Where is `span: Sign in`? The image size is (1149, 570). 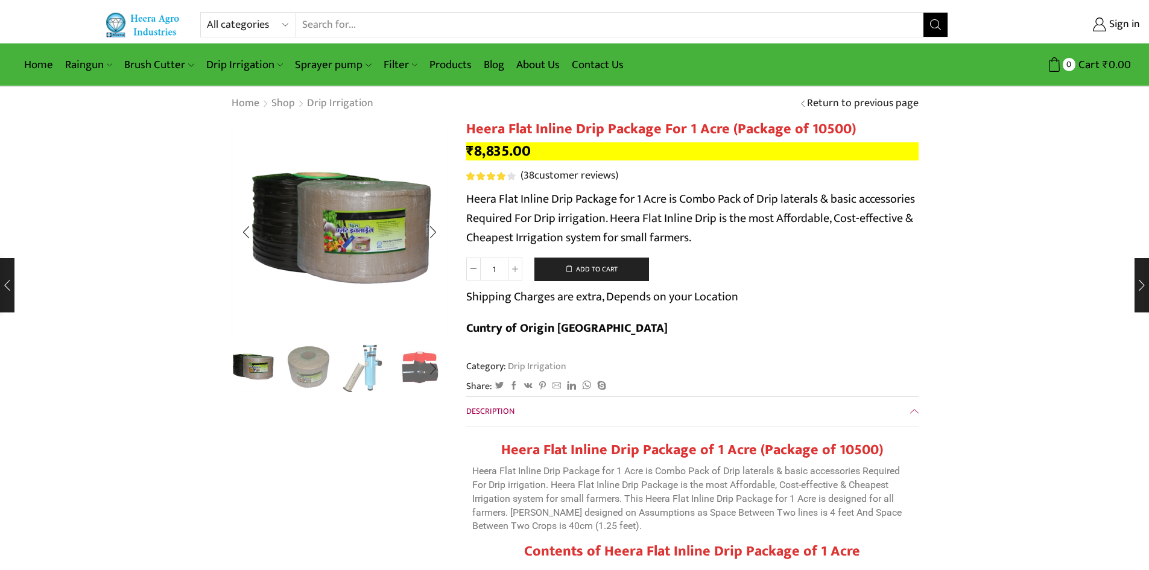
span: Sign in is located at coordinates (1123, 25).